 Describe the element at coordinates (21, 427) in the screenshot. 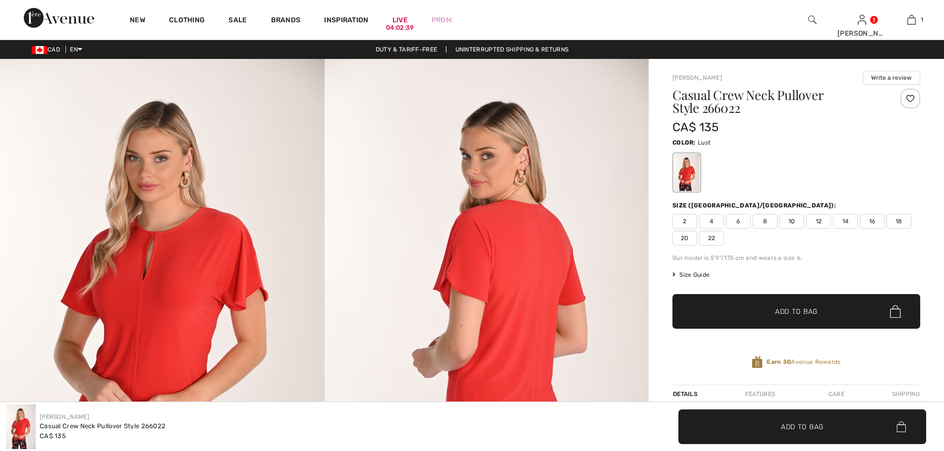

I see `img: Casual Crew Neck Pullover Style 266022` at that location.